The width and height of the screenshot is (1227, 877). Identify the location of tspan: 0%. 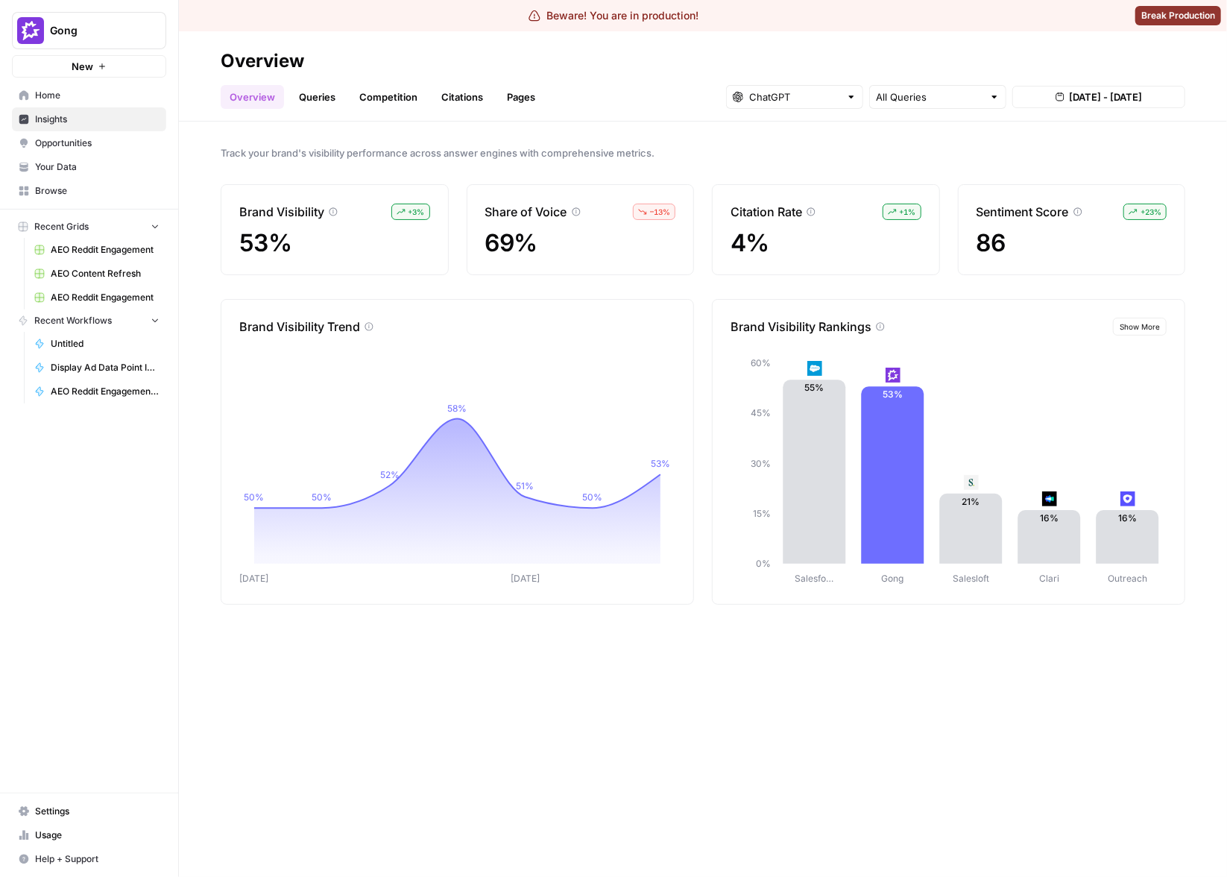
(763, 563).